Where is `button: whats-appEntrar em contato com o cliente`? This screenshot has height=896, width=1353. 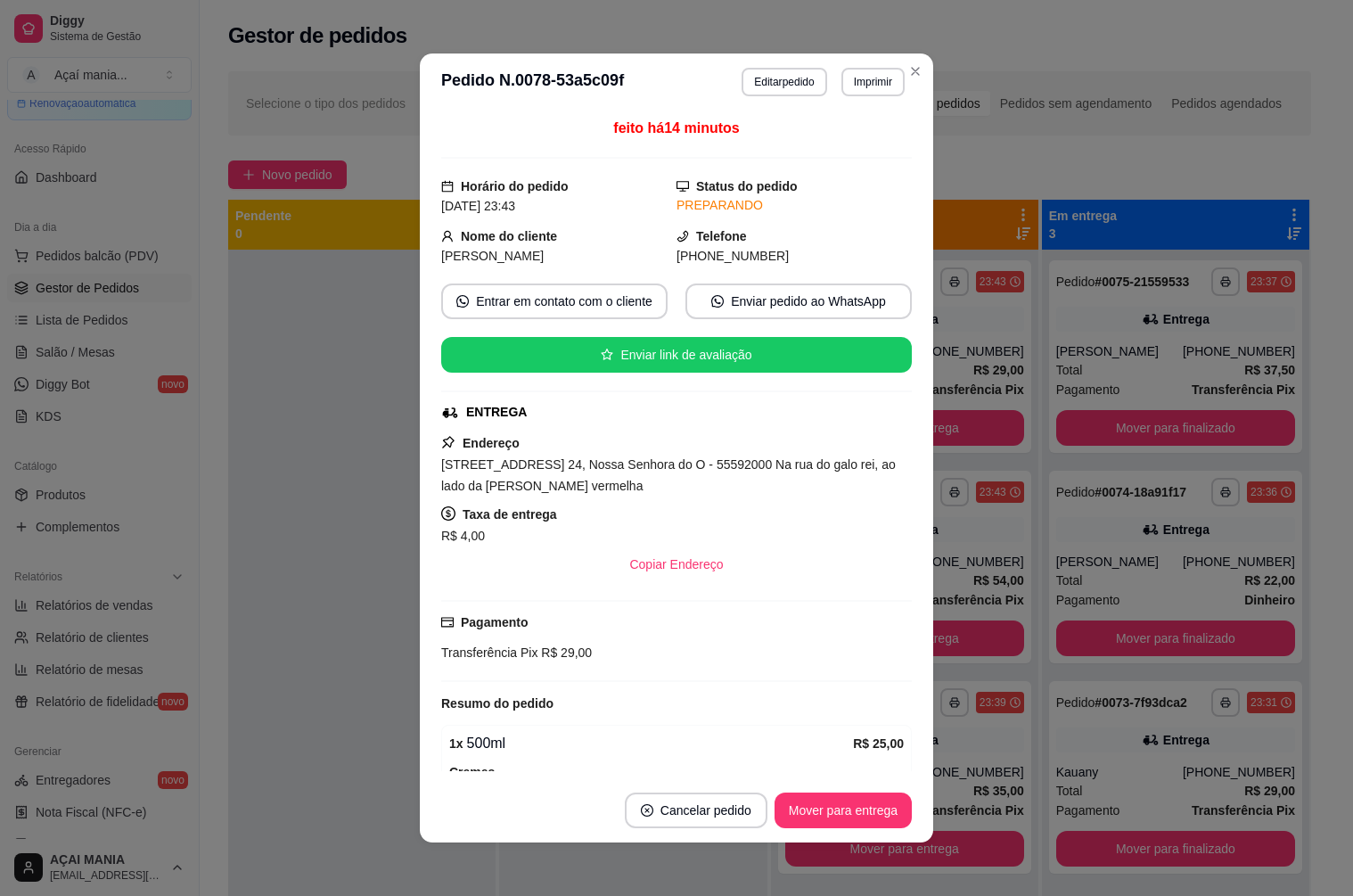
button: whats-appEntrar em contato com o cliente is located at coordinates (555, 301).